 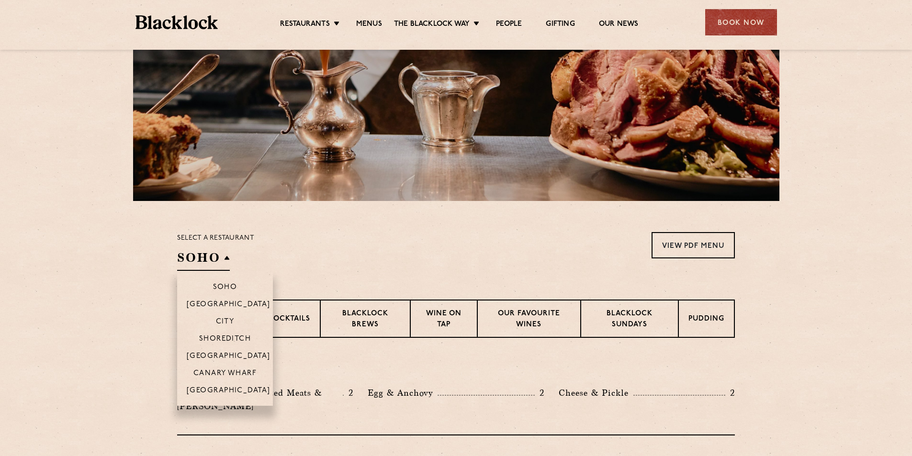 What do you see at coordinates (369, 25) in the screenshot?
I see `a: Menus` at bounding box center [369, 25].